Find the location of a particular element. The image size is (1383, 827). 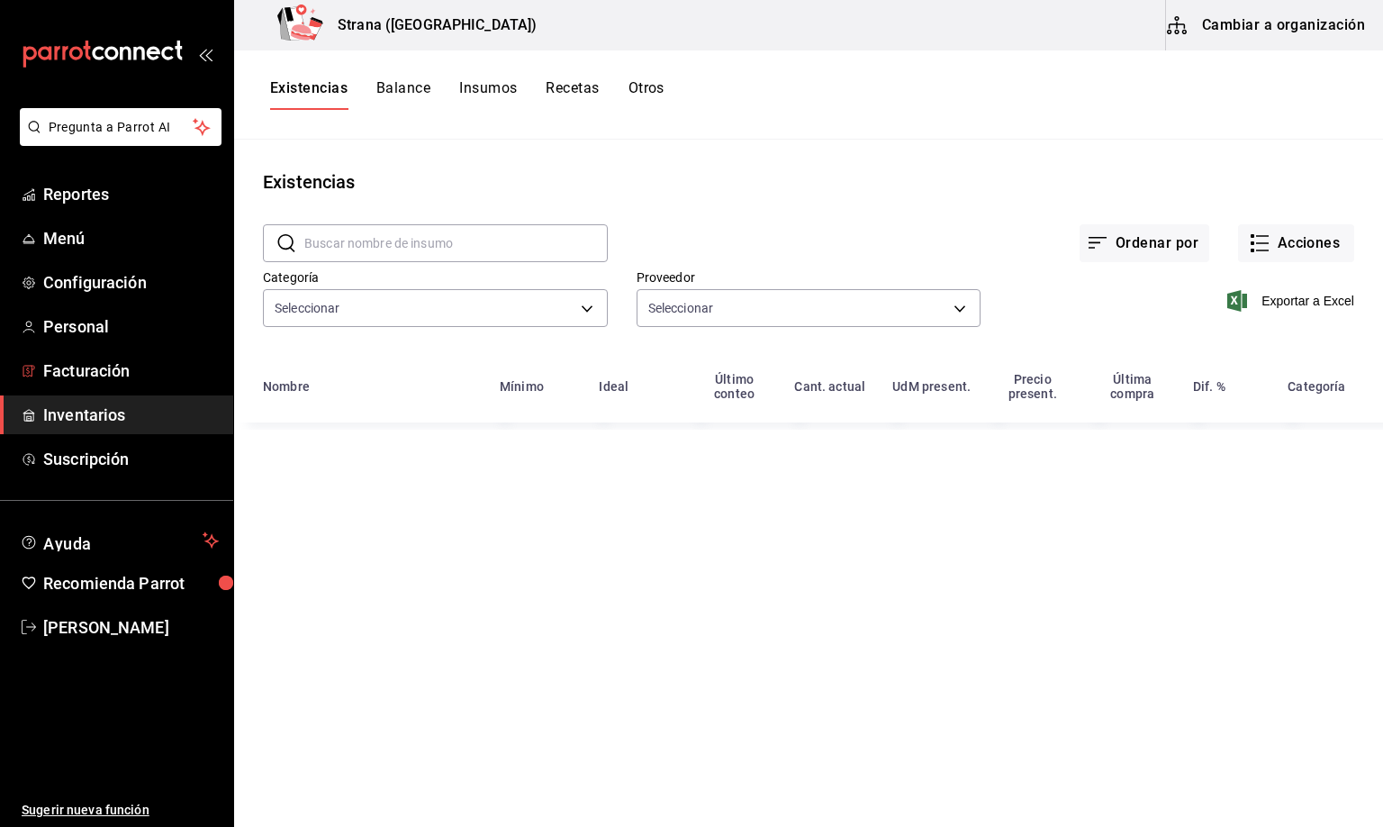

span: Menú is located at coordinates (131, 238).